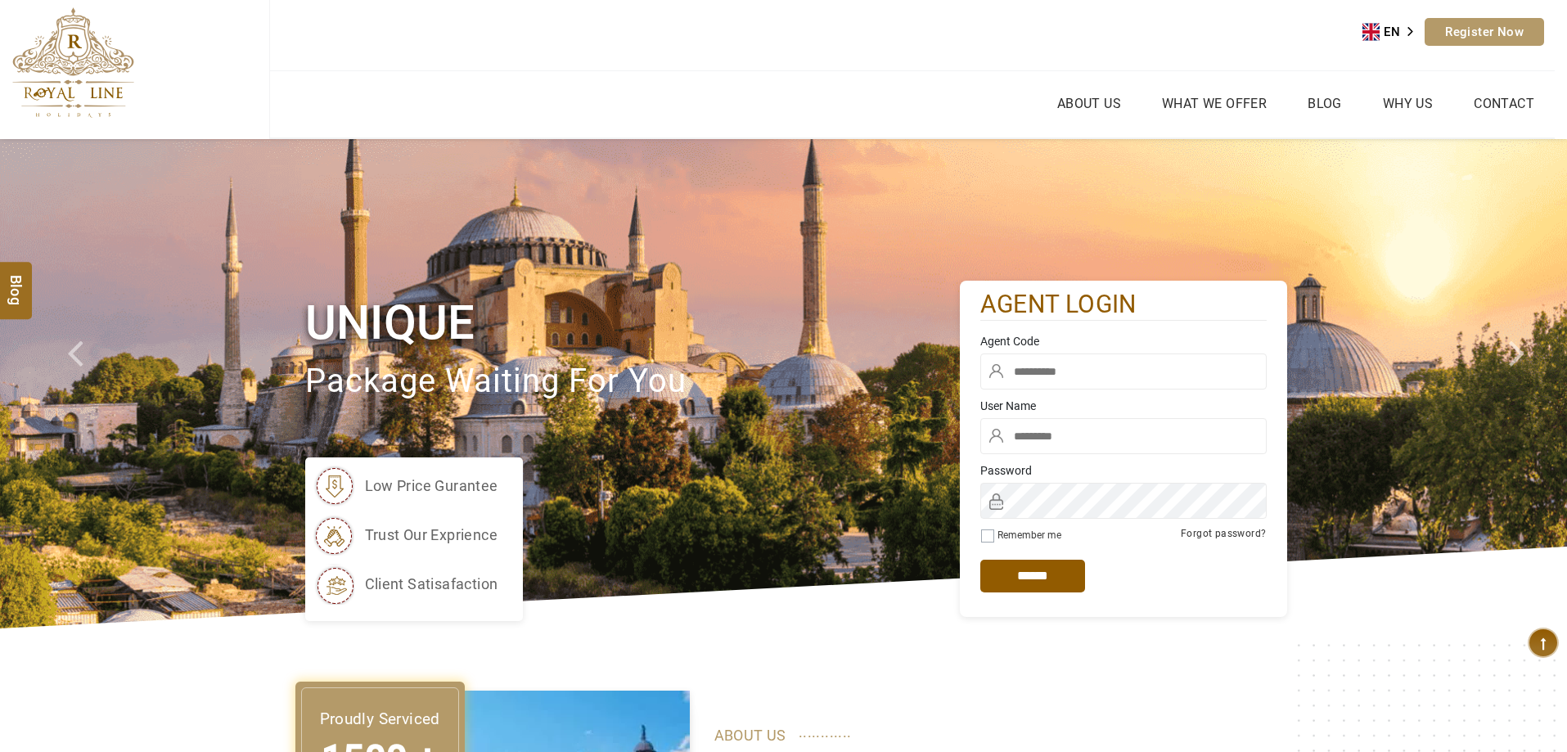  Describe the element at coordinates (1325, 103) in the screenshot. I see `a: Blog` at that location.